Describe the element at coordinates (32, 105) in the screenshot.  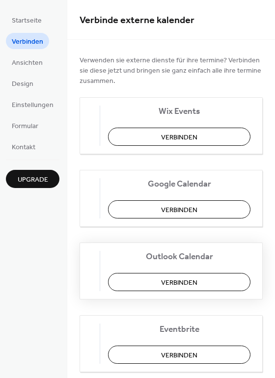
I see `span: Einstellungen` at that location.